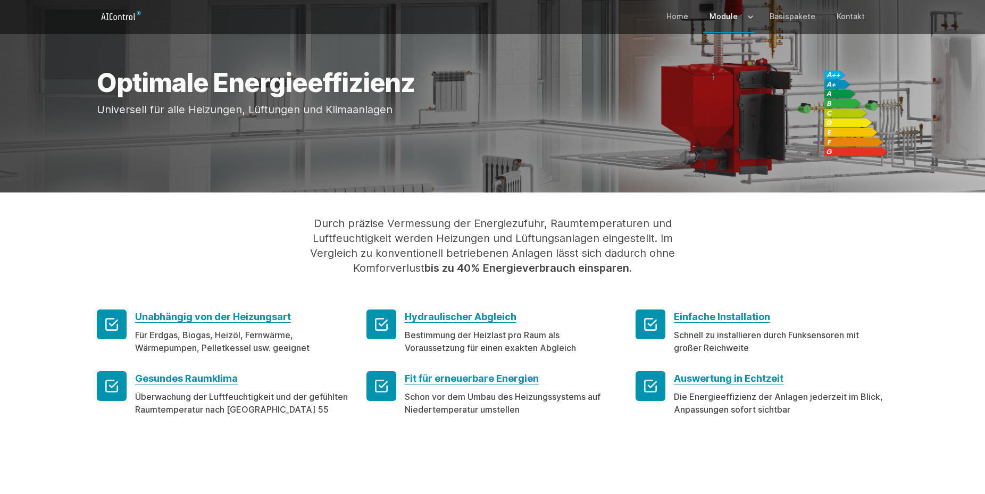  I want to click on a: Gesundes Raumklima, so click(242, 379).